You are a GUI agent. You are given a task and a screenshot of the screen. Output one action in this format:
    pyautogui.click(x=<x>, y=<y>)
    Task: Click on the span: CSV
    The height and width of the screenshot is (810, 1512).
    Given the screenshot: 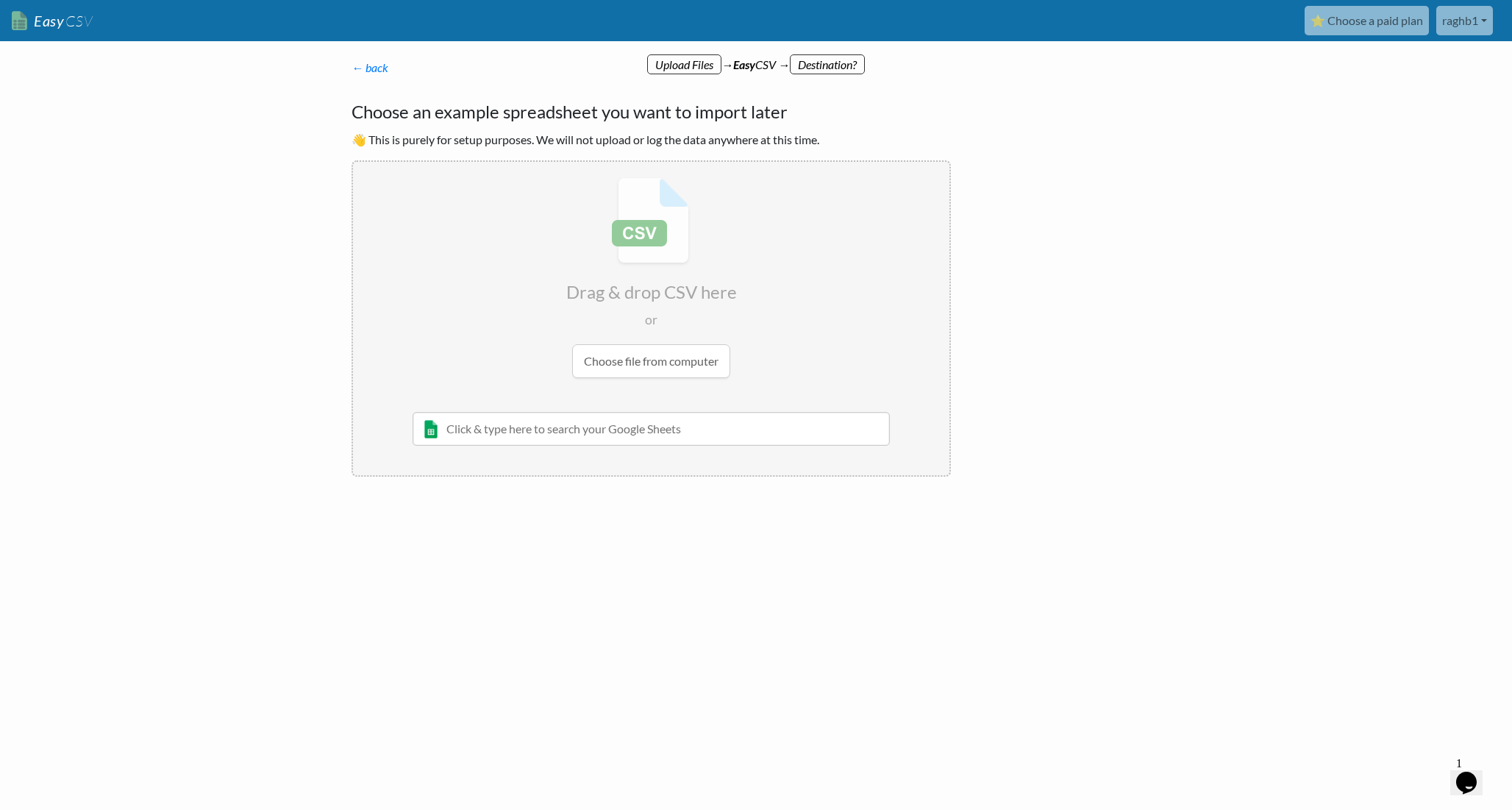 What is the action you would take?
    pyautogui.click(x=78, y=21)
    